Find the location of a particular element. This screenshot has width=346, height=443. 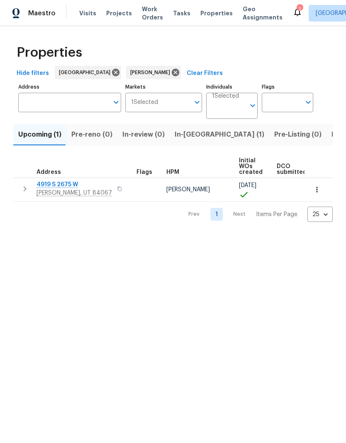

p: Items Per Page is located at coordinates (276, 215).